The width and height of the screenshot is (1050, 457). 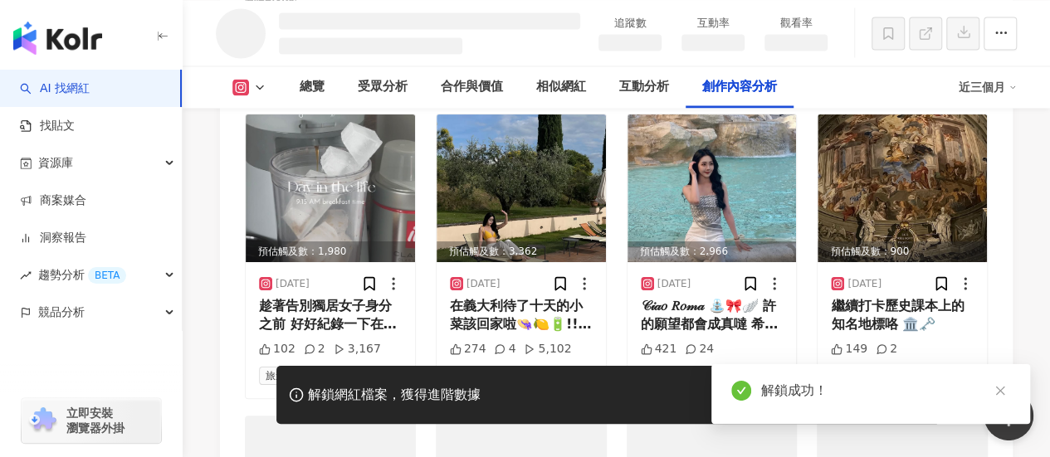 What do you see at coordinates (472, 87) in the screenshot?
I see `div: 合作與價值` at bounding box center [472, 87].